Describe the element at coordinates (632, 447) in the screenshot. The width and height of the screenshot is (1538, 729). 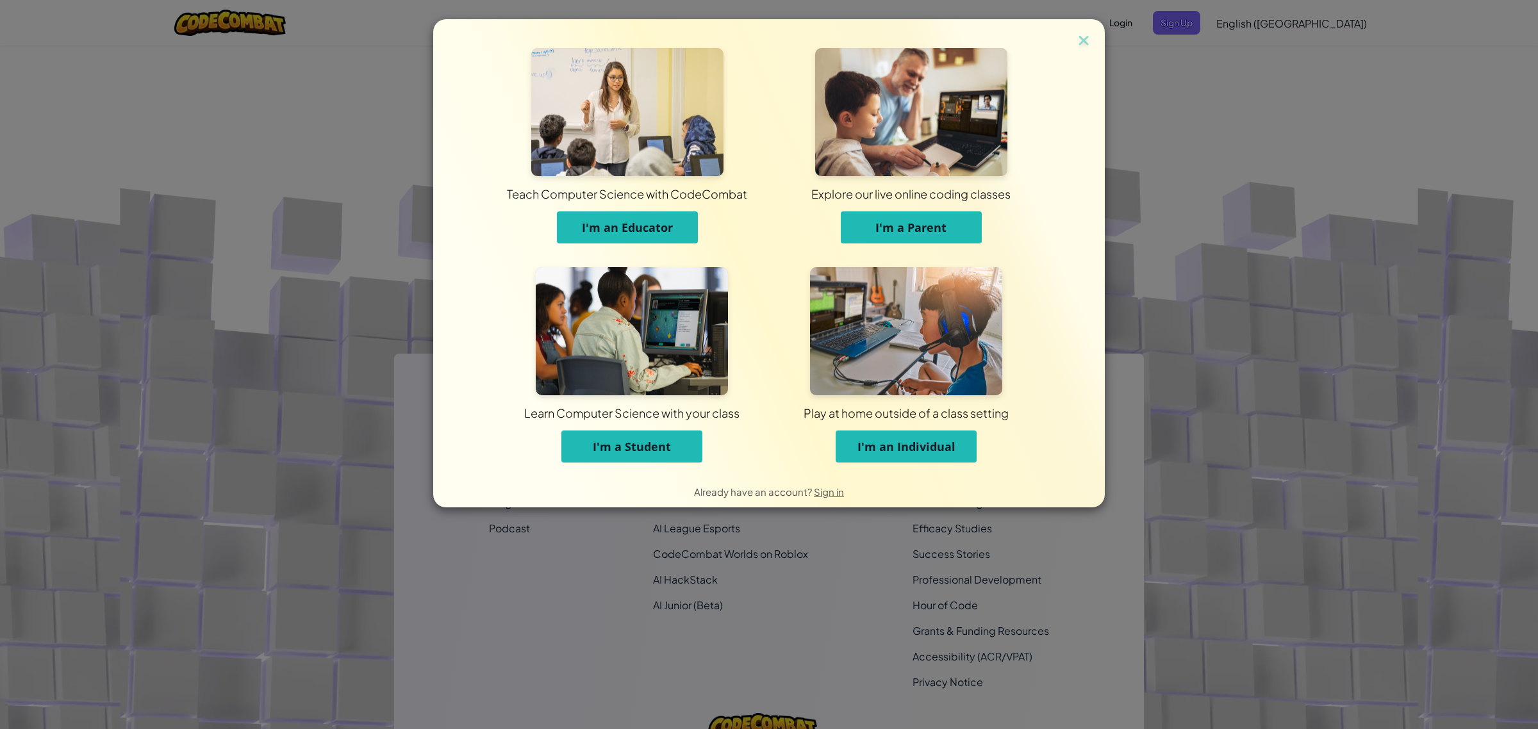
I see `button: I'm a Student` at that location.